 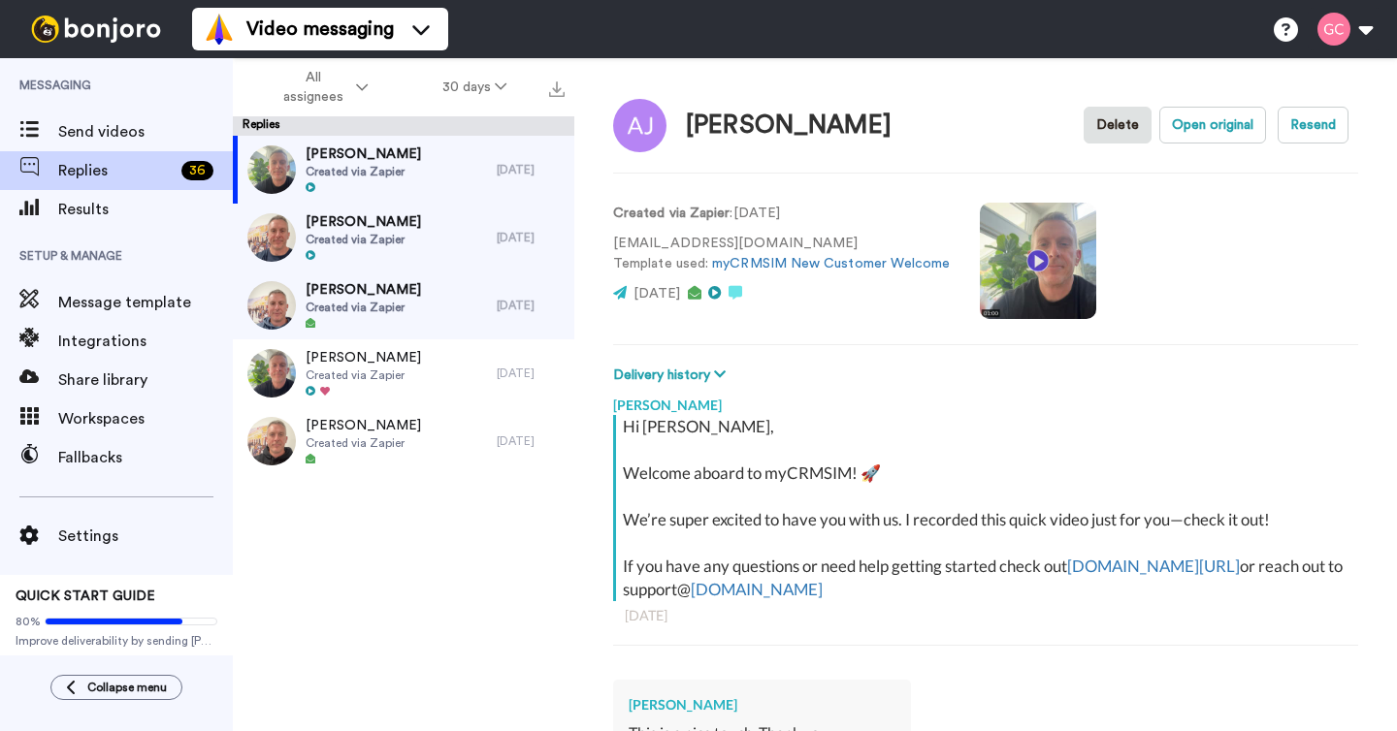 What do you see at coordinates (272, 238) in the screenshot?
I see `img: 774f64e0-9ce7-4060-84b6-5bb1fd260984-thumb.jpg` at bounding box center [272, 238].